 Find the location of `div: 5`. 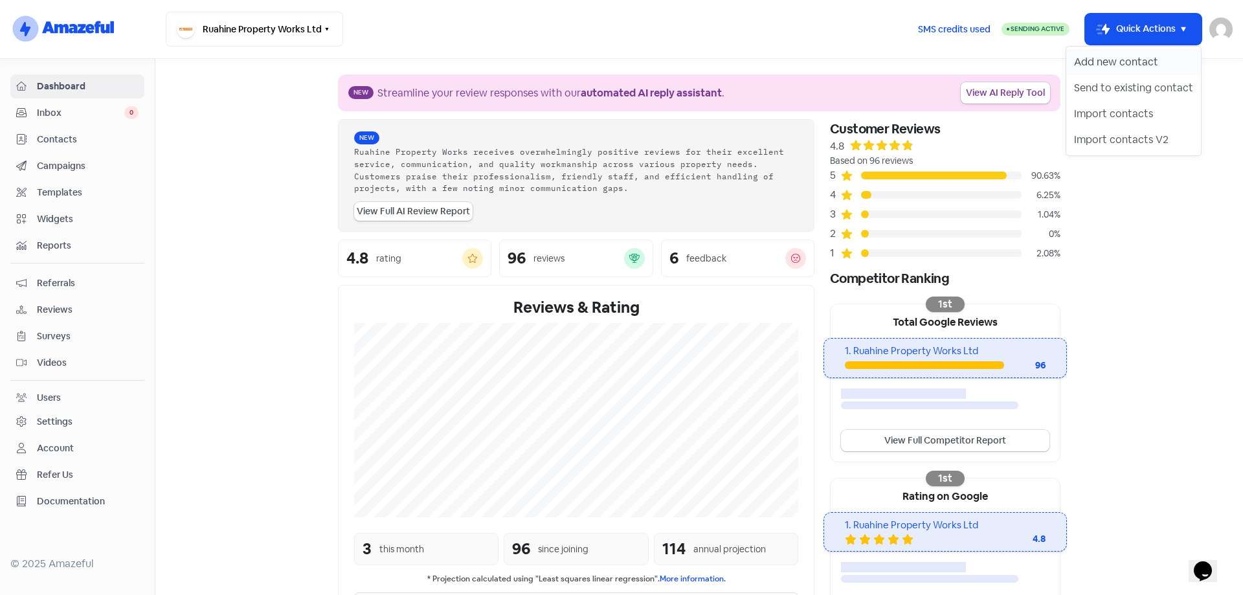

div: 5 is located at coordinates (835, 175).